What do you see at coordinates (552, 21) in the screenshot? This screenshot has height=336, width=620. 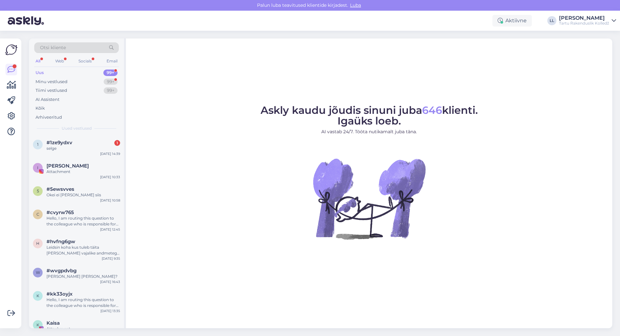 I see `div: LL` at bounding box center [552, 21].